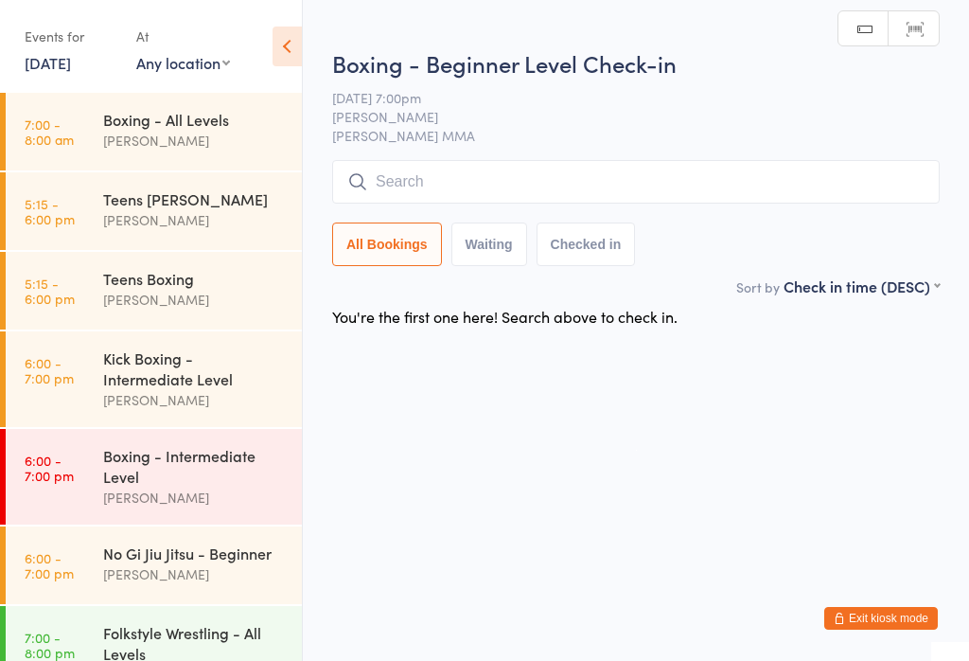 The width and height of the screenshot is (969, 661). I want to click on div: Events for, so click(71, 36).